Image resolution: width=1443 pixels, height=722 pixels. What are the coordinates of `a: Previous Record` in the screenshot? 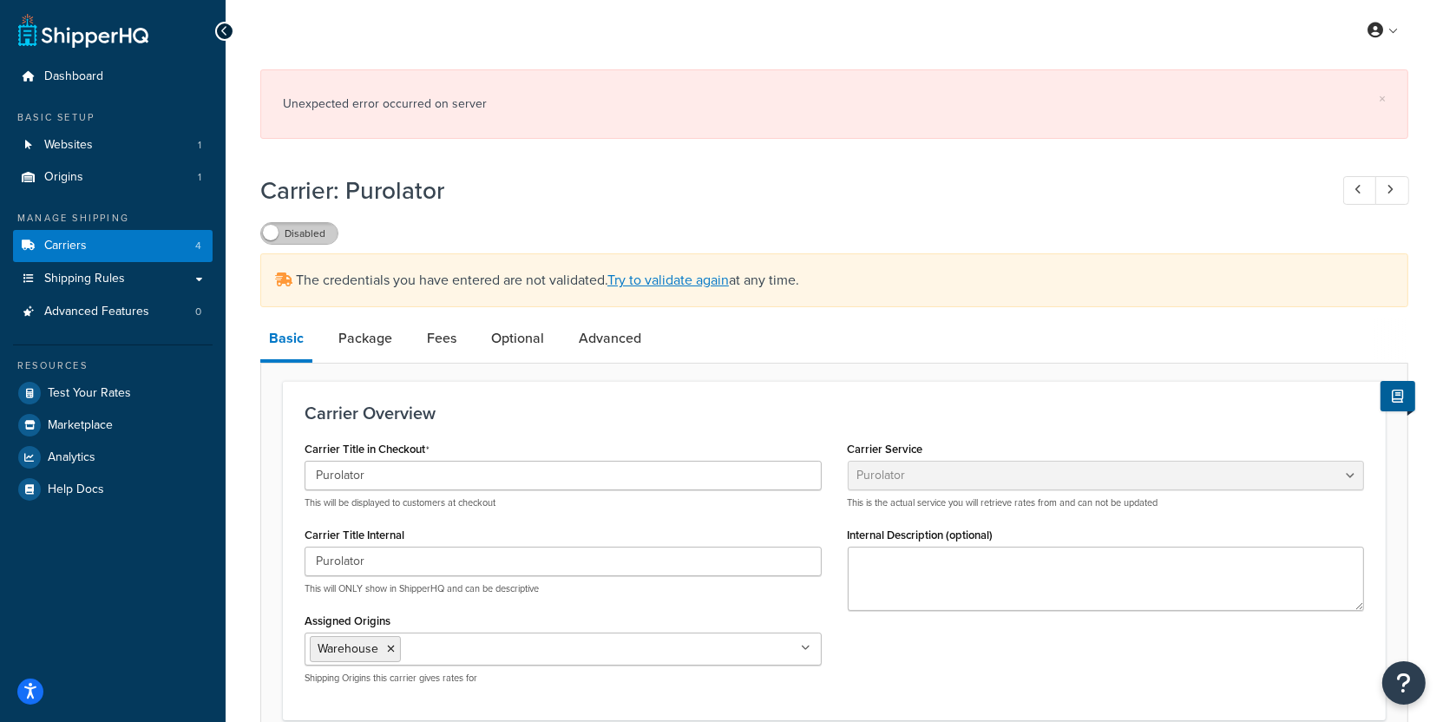 It's located at (1360, 190).